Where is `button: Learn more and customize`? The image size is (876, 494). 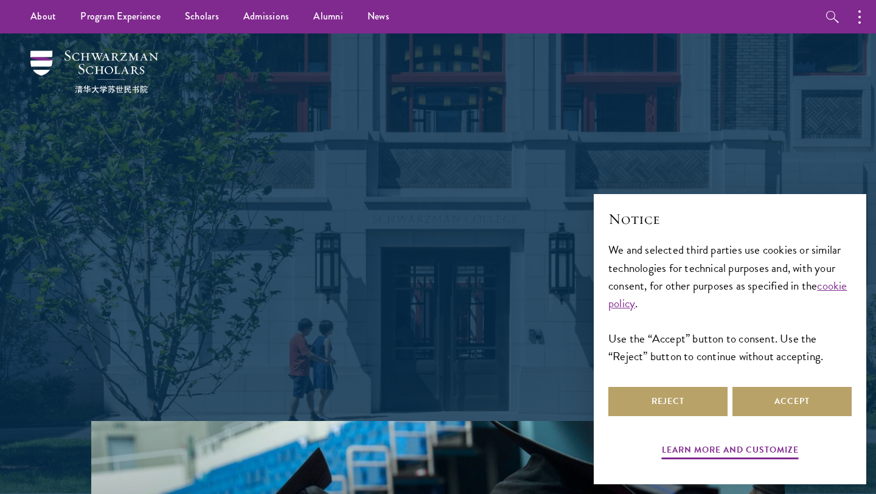
button: Learn more and customize is located at coordinates (730, 451).